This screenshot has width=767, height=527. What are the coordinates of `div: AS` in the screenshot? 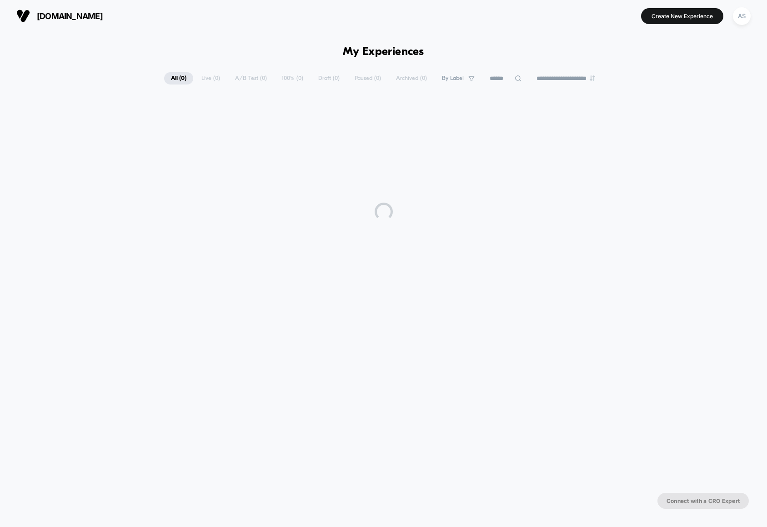 It's located at (741, 16).